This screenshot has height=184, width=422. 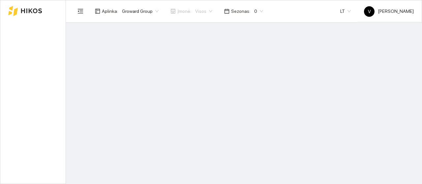 I want to click on span: Sezonas :, so click(x=241, y=11).